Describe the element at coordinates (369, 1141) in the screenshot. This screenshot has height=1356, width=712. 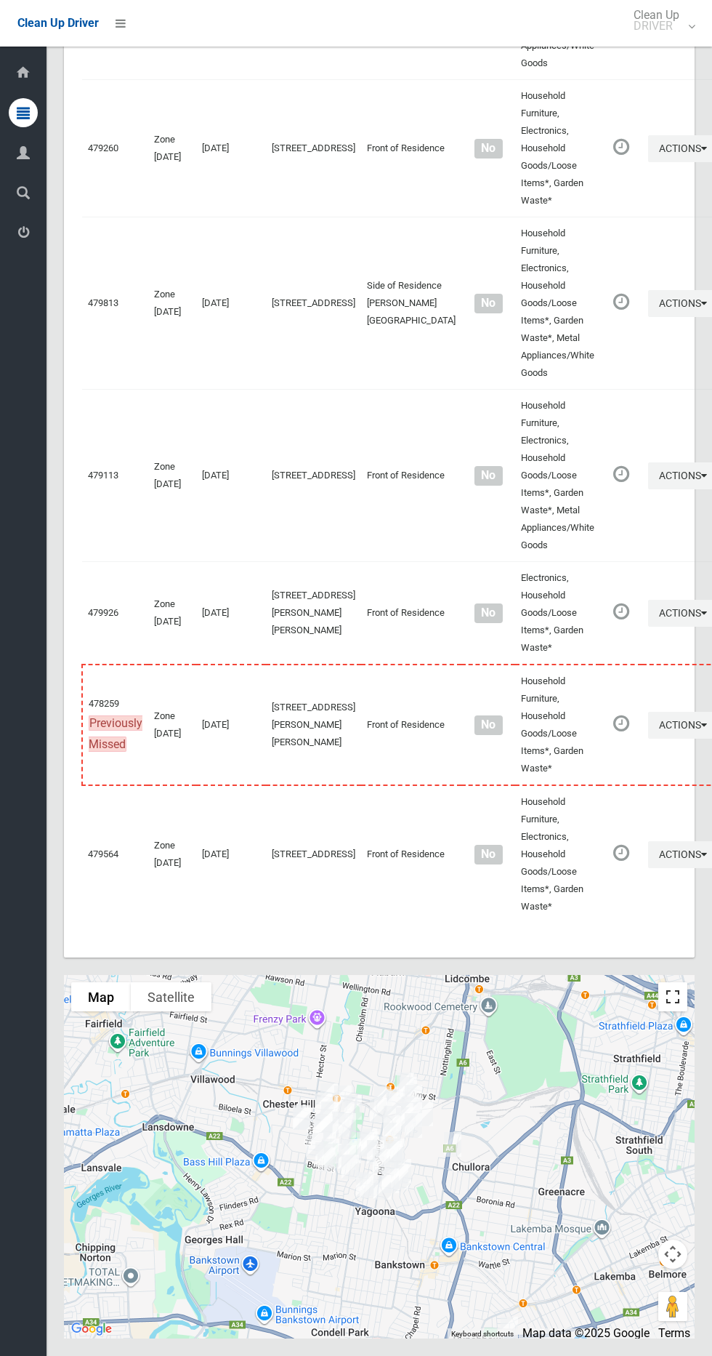
I see `div: 36 Ferrier Road, BIRRONG NSW 2143<br>Status : AssignedToRoute<br><a href="/driver/booking/478545/...` at that location.